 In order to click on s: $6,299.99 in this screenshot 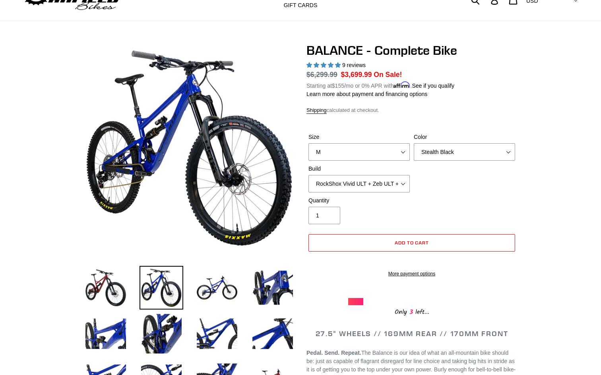, I will do `click(322, 75)`.